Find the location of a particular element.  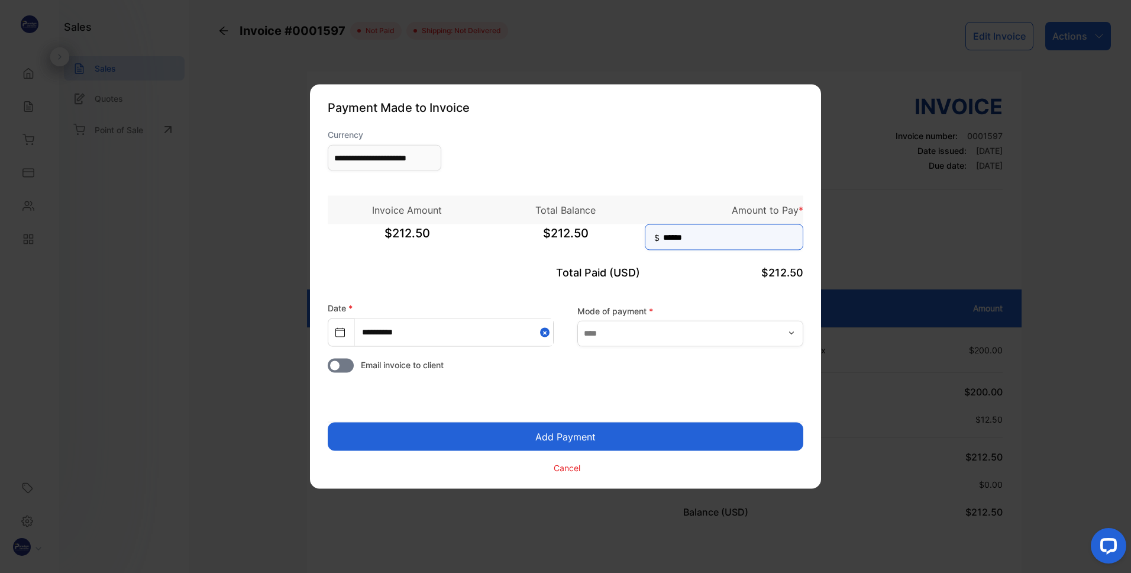

span: Email invoice to client is located at coordinates (402, 364).